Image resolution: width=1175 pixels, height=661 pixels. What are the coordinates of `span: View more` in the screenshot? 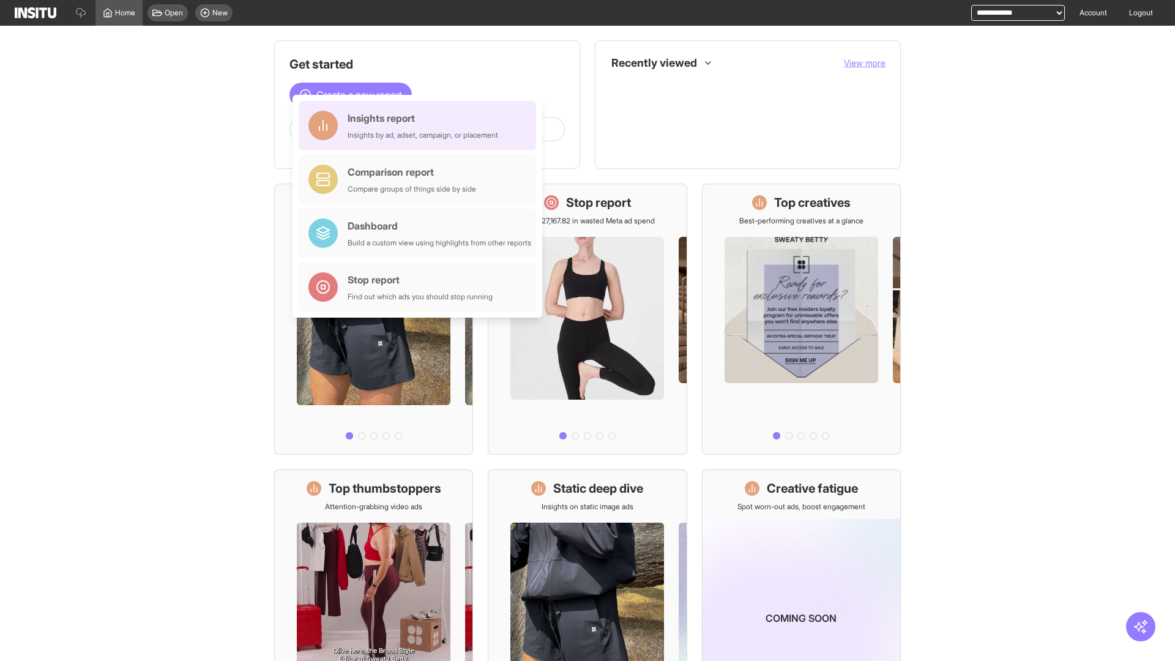 It's located at (865, 62).